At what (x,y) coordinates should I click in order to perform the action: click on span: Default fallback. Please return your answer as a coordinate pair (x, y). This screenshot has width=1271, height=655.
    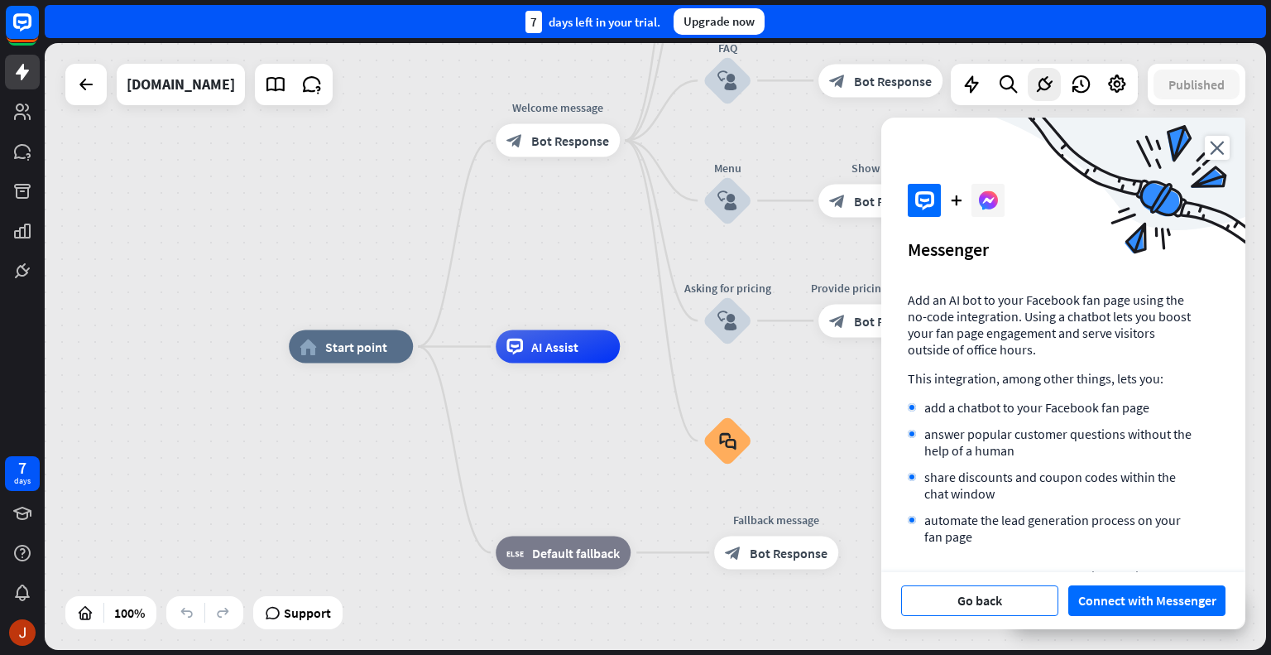
    Looking at the image, I should click on (576, 552).